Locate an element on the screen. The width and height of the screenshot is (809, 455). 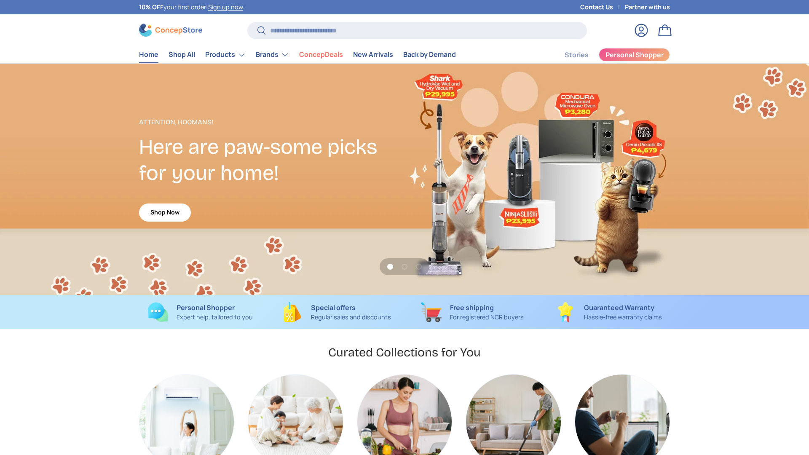
a: Brands is located at coordinates (272, 55).